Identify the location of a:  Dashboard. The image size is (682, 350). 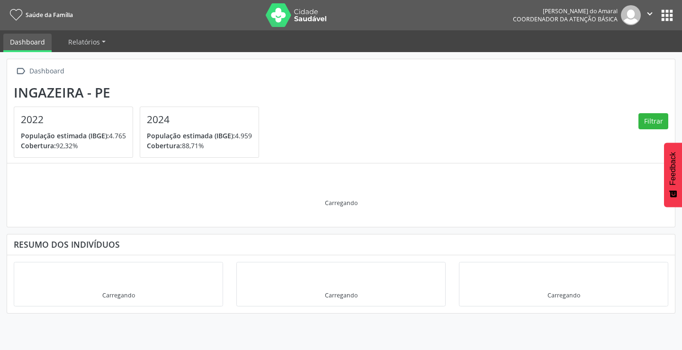
(40, 71).